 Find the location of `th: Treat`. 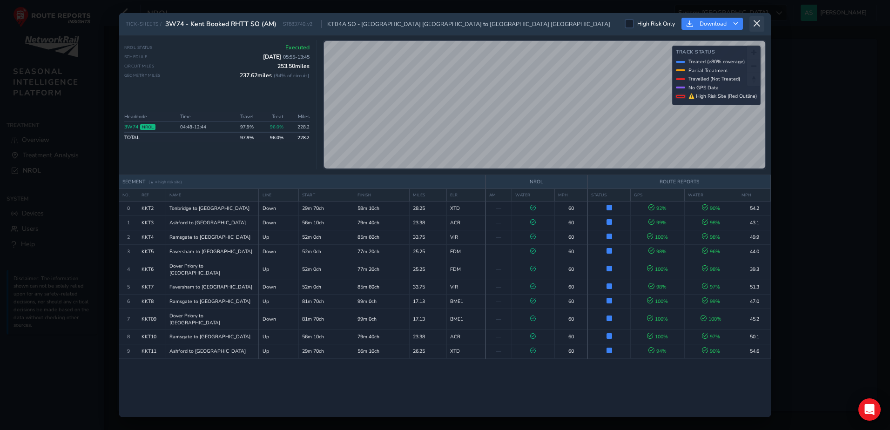

th: Treat is located at coordinates (271, 117).